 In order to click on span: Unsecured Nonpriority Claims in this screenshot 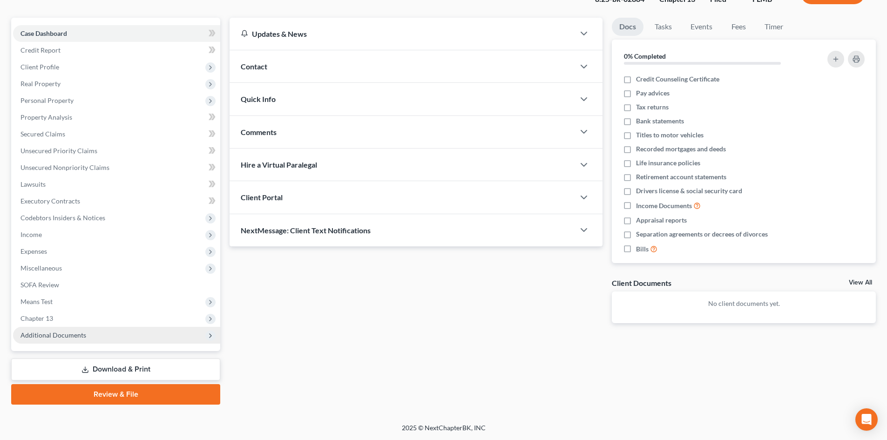, I will do `click(65, 167)`.